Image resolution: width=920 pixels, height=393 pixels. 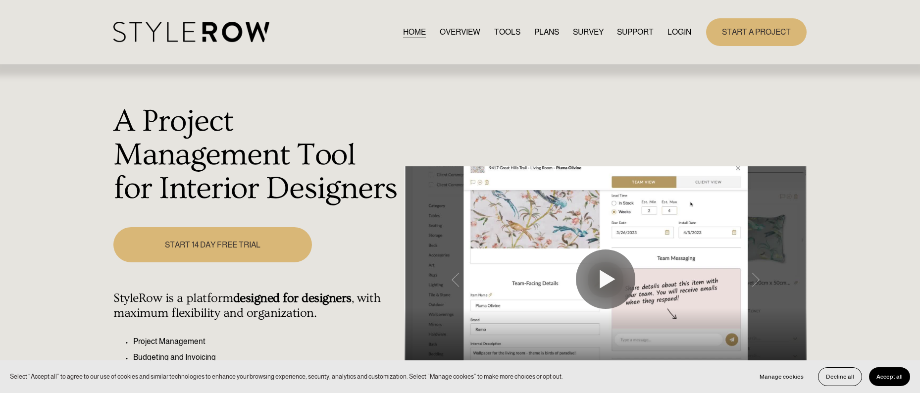 What do you see at coordinates (213, 245) in the screenshot?
I see `a: START 14 DAY FREE TRIAL` at bounding box center [213, 245].